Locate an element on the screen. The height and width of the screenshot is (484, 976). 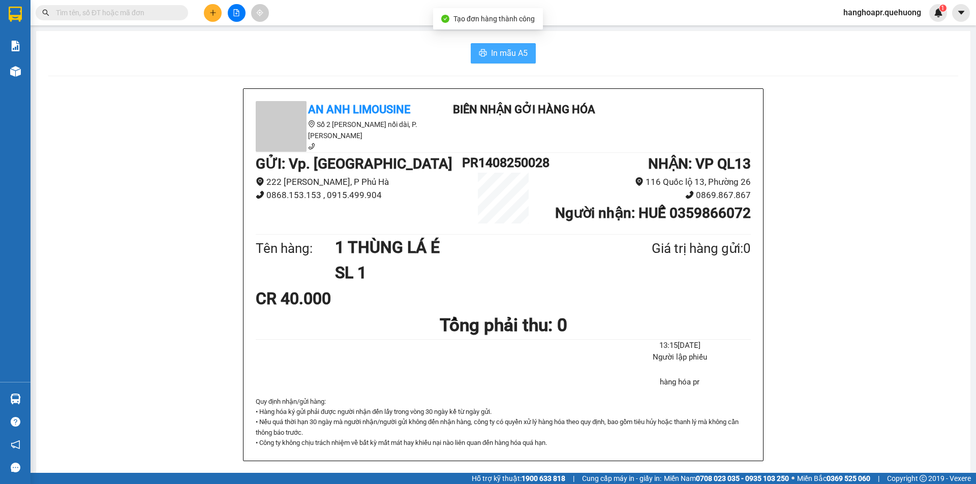
button: file-add is located at coordinates (236, 13).